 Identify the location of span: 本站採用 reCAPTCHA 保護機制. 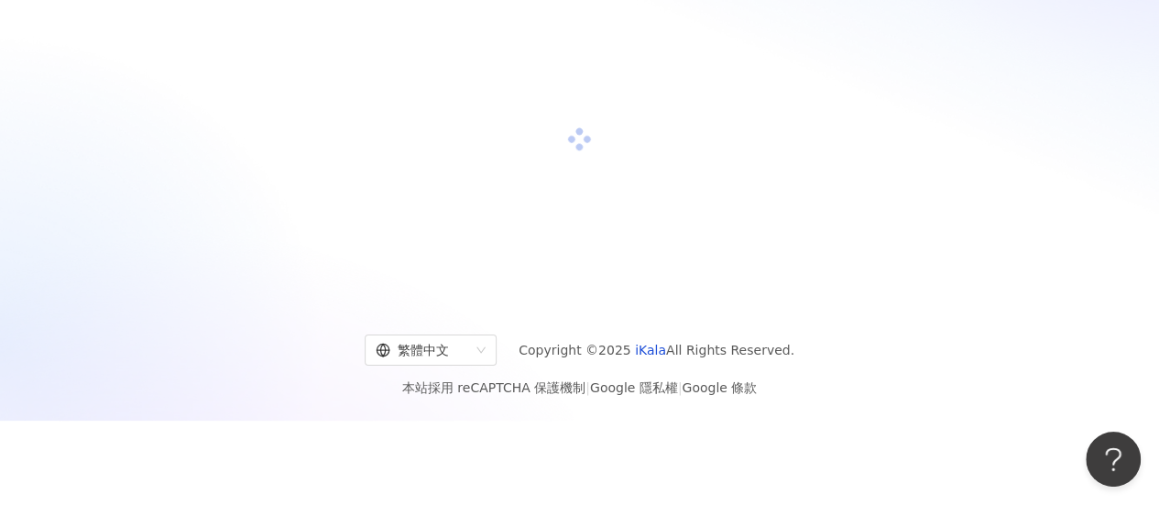
(579, 388).